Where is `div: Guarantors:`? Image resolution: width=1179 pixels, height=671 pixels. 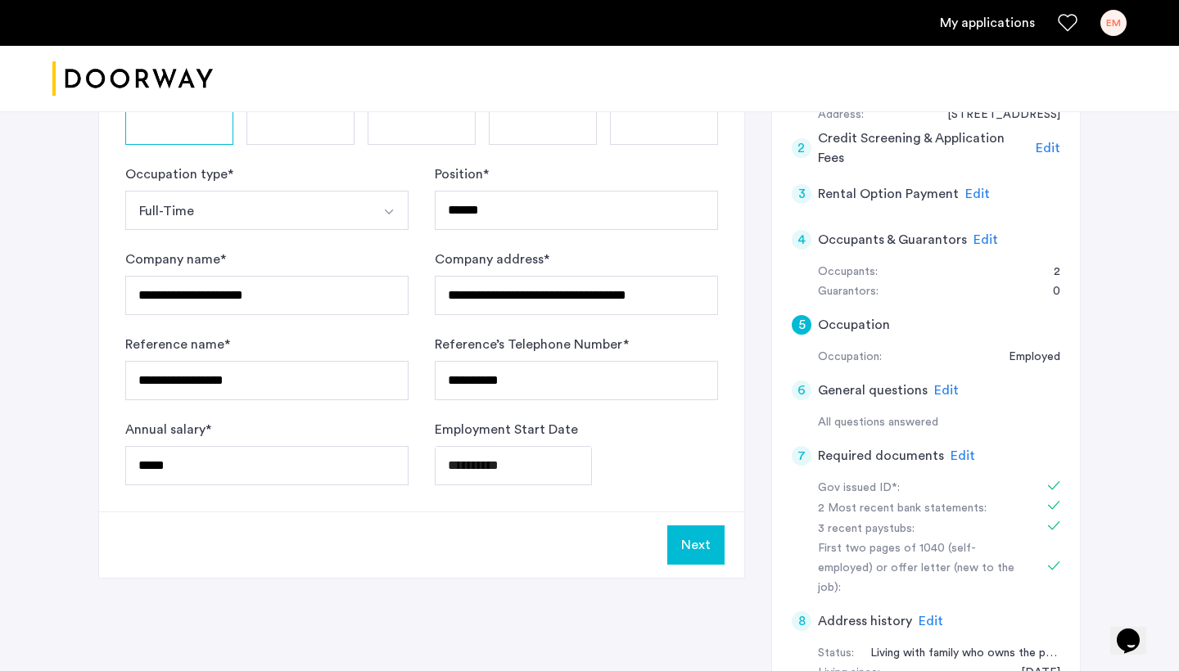
div: Guarantors: is located at coordinates (848, 292).